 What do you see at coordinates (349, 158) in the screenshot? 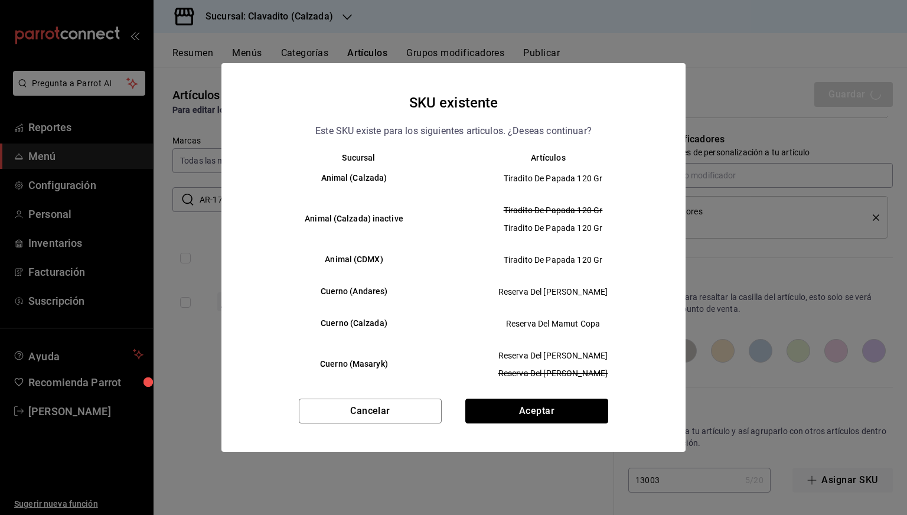
I see `th: Sucursal` at bounding box center [349, 158].